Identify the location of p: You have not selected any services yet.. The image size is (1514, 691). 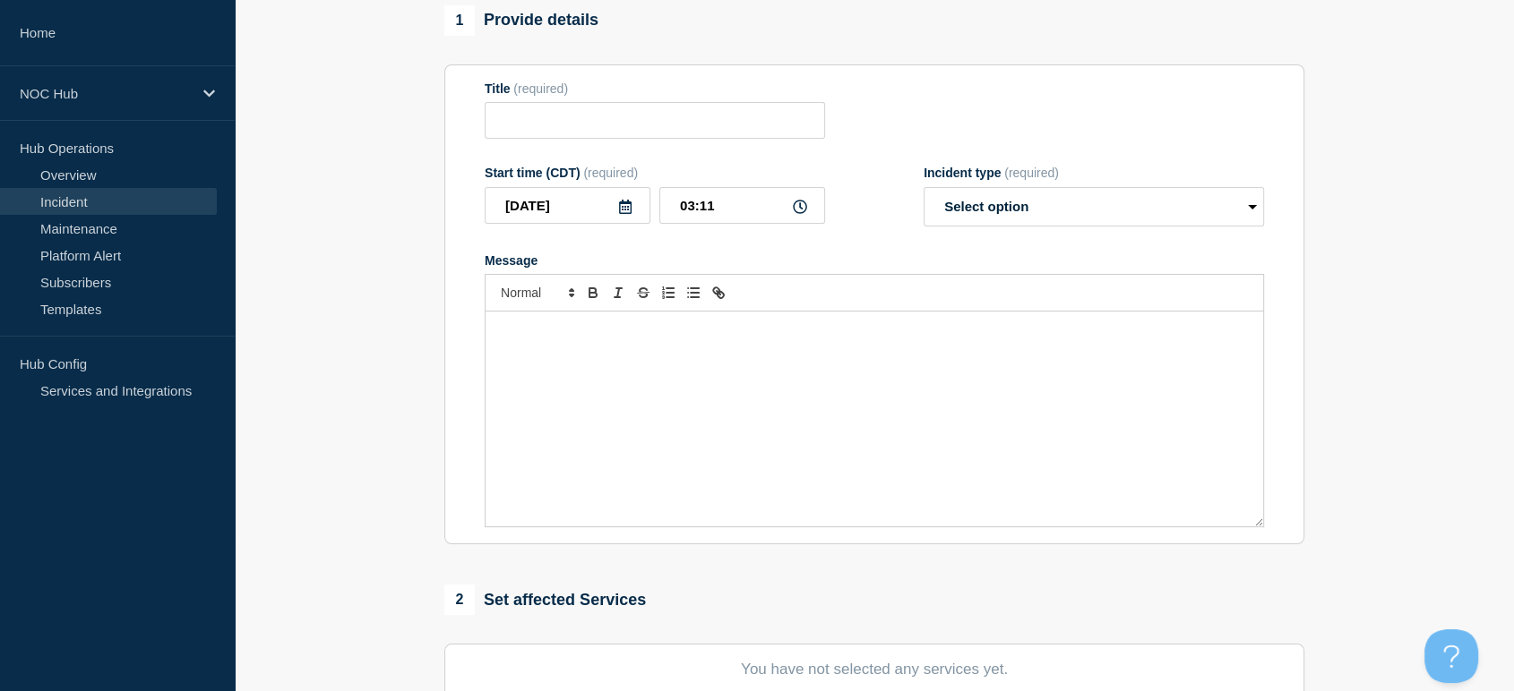
(874, 670).